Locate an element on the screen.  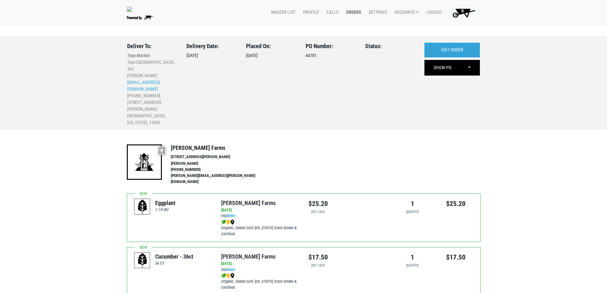
img: Powered by Big Wheelbarrow is located at coordinates (140, 18).